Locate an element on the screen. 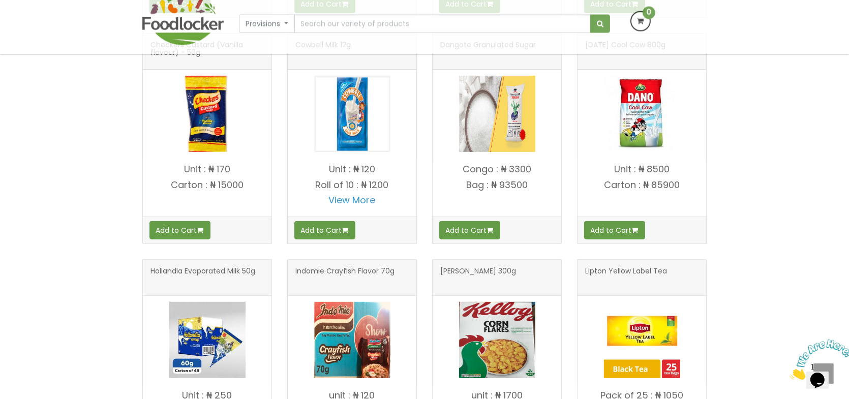  img: Cowbell Milk 12g is located at coordinates (352, 114).